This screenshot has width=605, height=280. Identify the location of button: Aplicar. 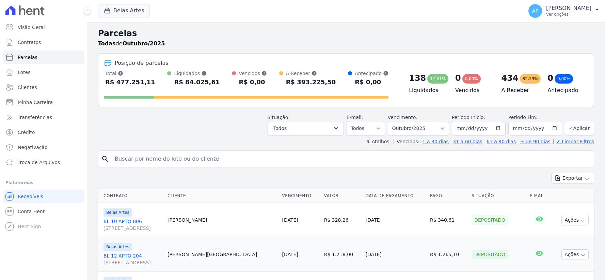
(580, 128).